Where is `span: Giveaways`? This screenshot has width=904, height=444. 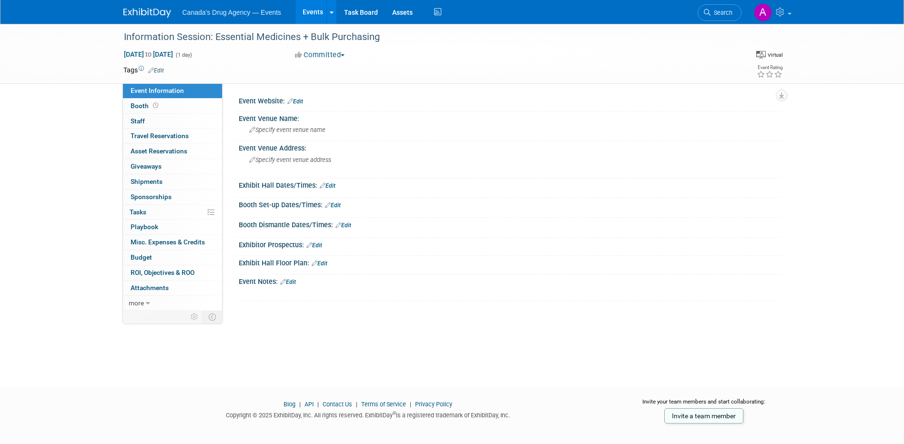 span: Giveaways is located at coordinates (146, 166).